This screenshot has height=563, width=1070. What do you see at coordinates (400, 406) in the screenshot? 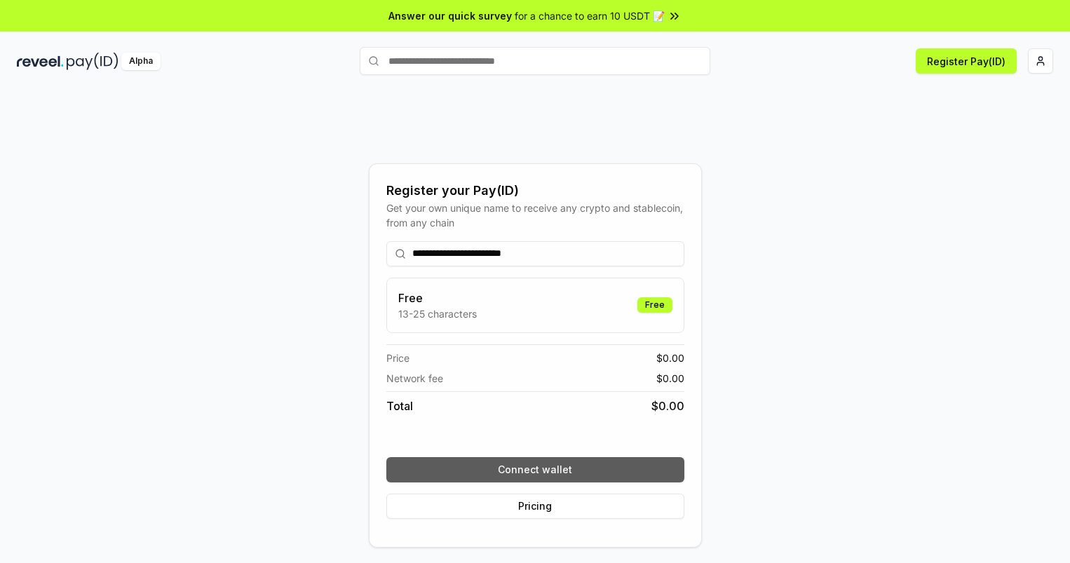
I see `span: Total` at bounding box center [400, 406].